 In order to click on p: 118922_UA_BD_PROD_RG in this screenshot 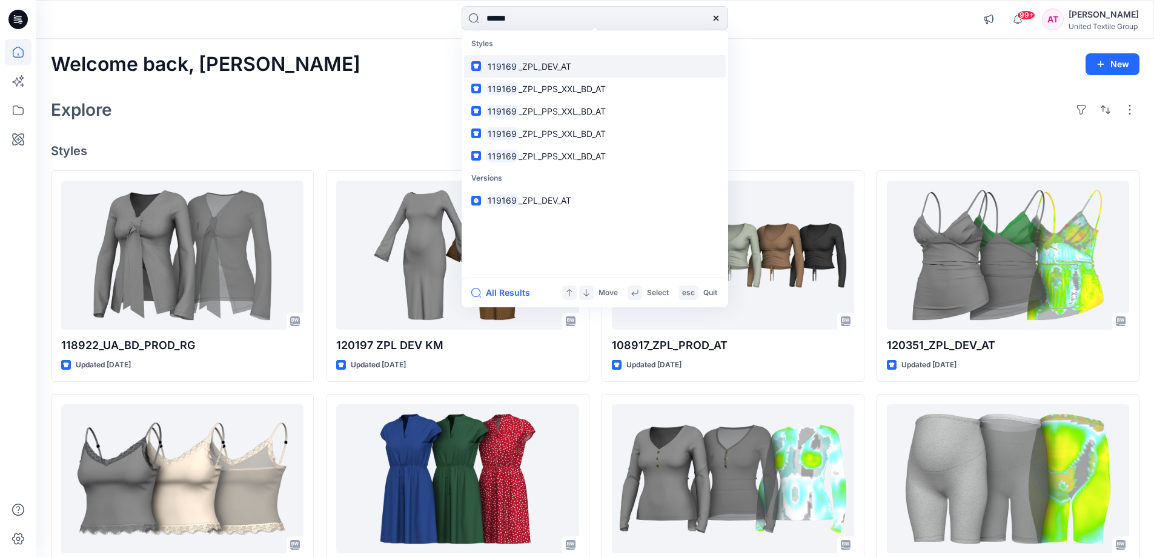, I will do `click(182, 345)`.